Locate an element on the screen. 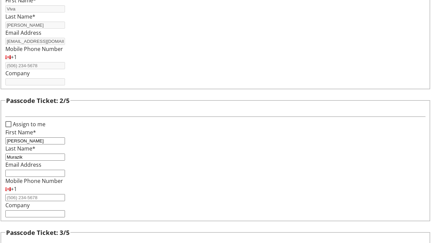  h3: Passcode Ticket: 2/5 is located at coordinates (38, 100).